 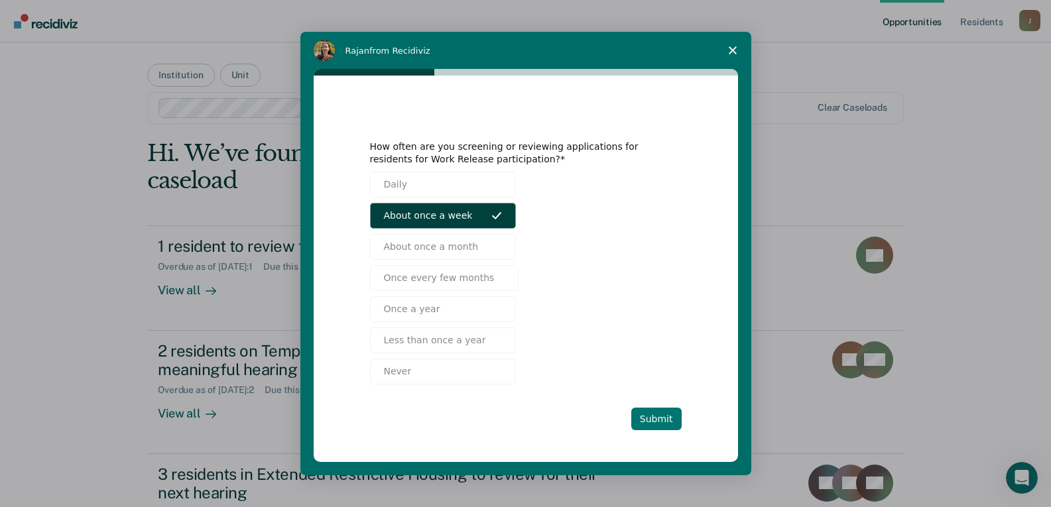 I want to click on button: Submit, so click(x=657, y=419).